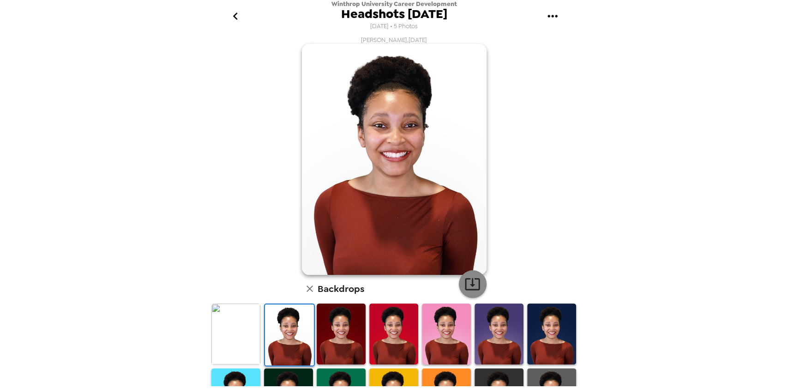 The height and width of the screenshot is (389, 788). What do you see at coordinates (236, 334) in the screenshot?
I see `img: Original` at bounding box center [236, 334].